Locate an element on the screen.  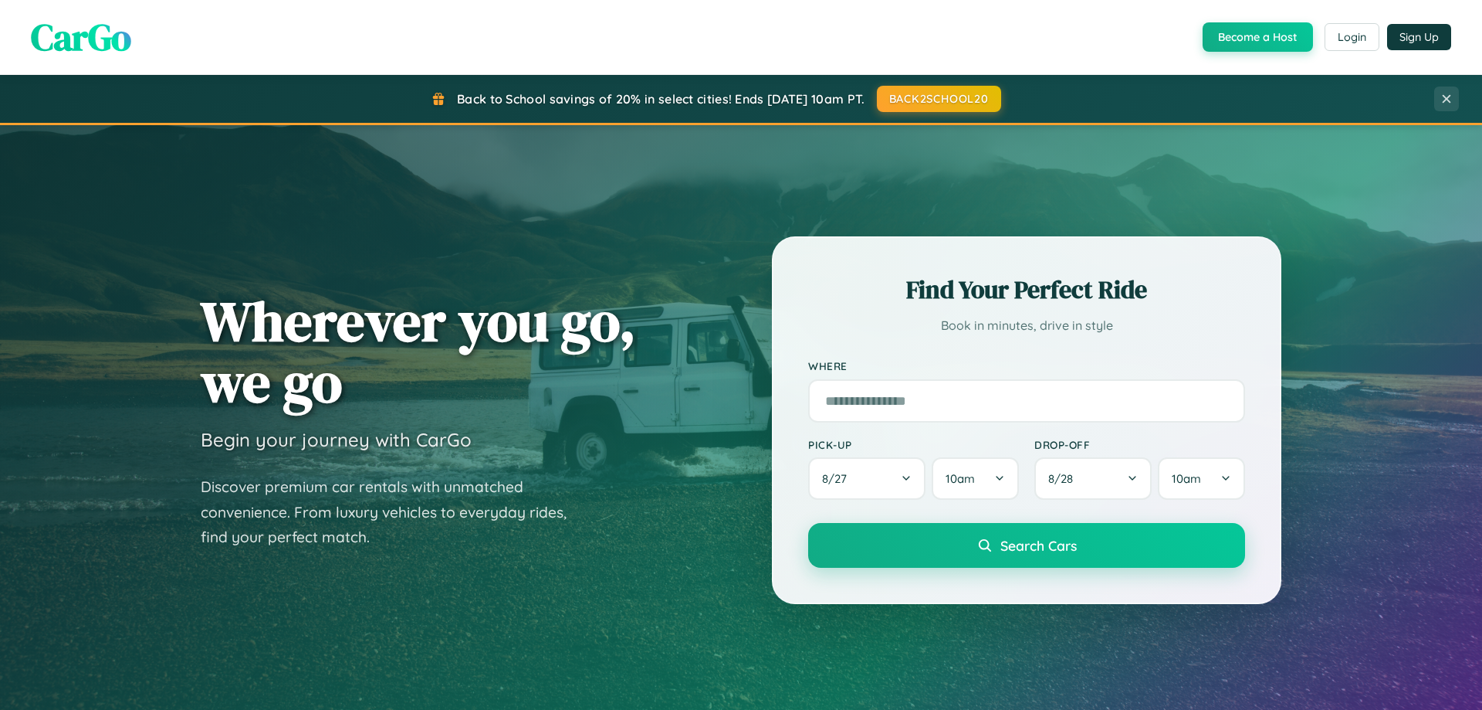
label: Drop-off is located at coordinates (1140, 444).